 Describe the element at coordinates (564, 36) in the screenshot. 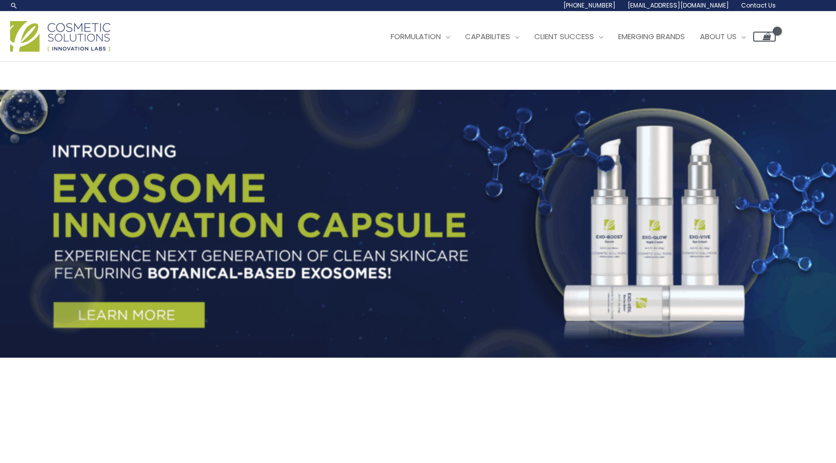

I see `span: Client Success` at that location.